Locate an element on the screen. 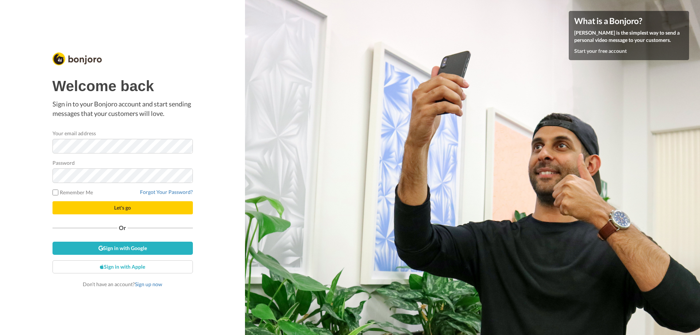 The height and width of the screenshot is (335, 700). span: Or is located at coordinates (122, 228).